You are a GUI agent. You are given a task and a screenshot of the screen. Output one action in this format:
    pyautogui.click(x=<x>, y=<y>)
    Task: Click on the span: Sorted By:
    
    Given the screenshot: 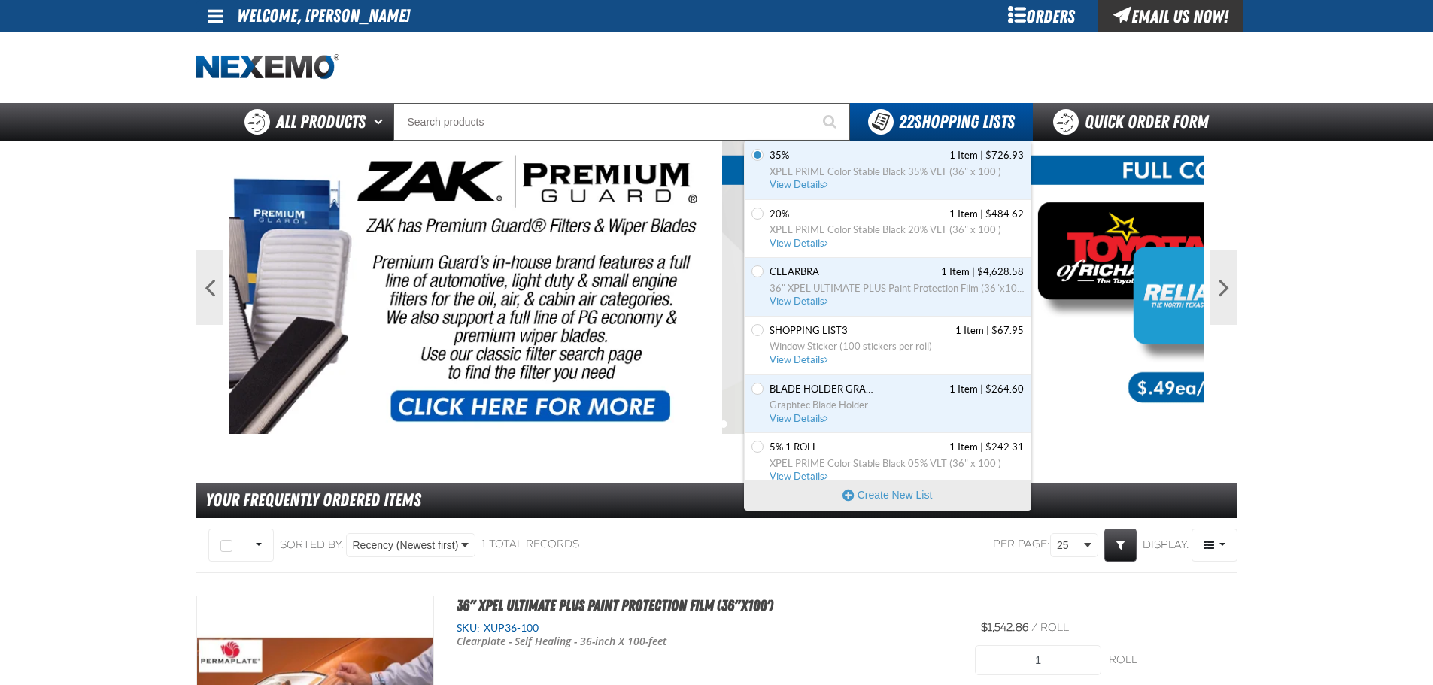 What is the action you would take?
    pyautogui.click(x=311, y=544)
    